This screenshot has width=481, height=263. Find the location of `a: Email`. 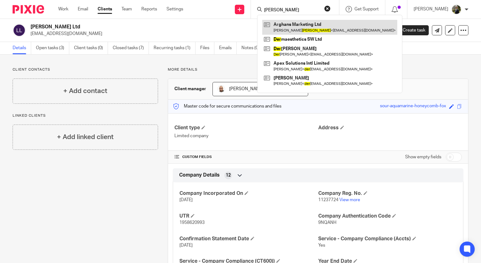

a: Email is located at coordinates (83, 9).